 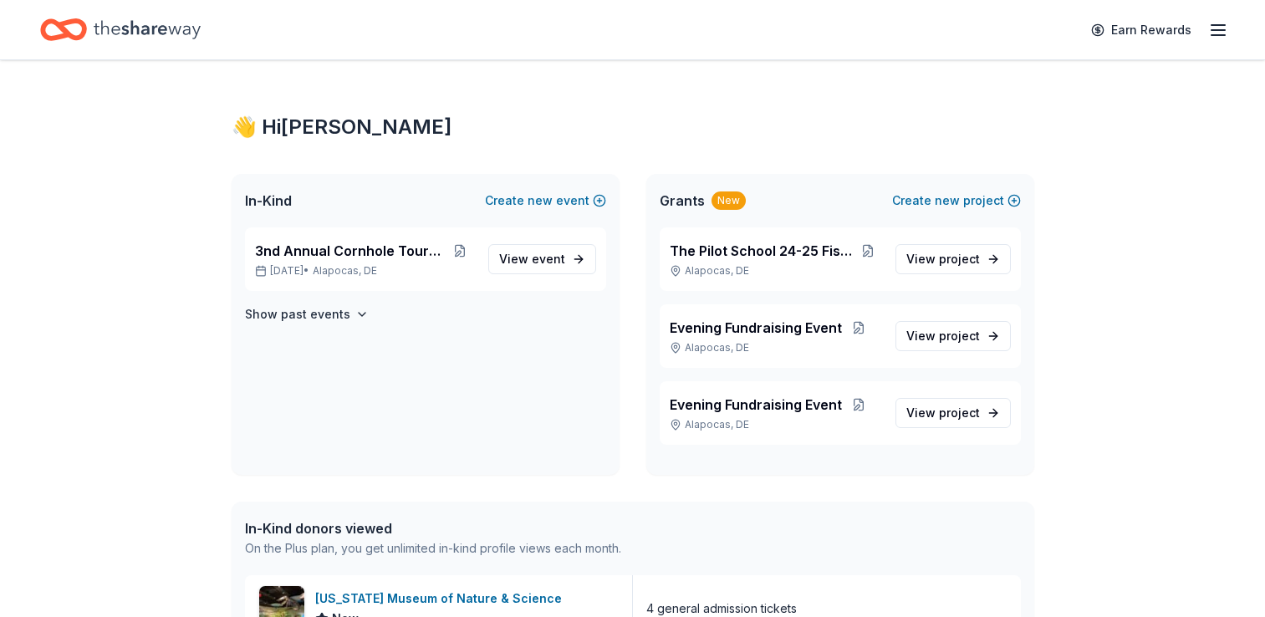 What do you see at coordinates (1141, 30) in the screenshot?
I see `a: Earn Rewards` at bounding box center [1141, 30].